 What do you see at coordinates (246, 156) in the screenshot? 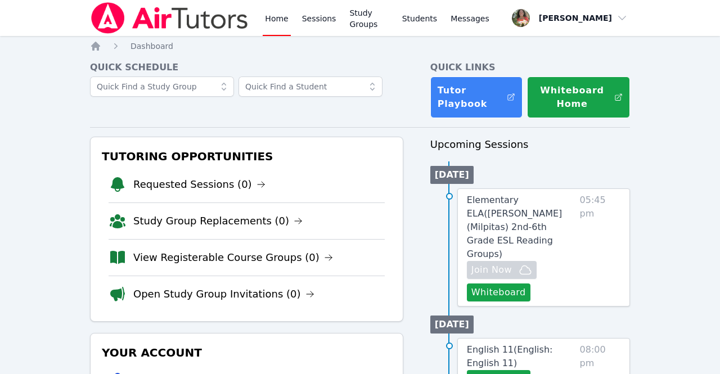
I see `h3: Tutoring Opportunities` at bounding box center [246, 156].